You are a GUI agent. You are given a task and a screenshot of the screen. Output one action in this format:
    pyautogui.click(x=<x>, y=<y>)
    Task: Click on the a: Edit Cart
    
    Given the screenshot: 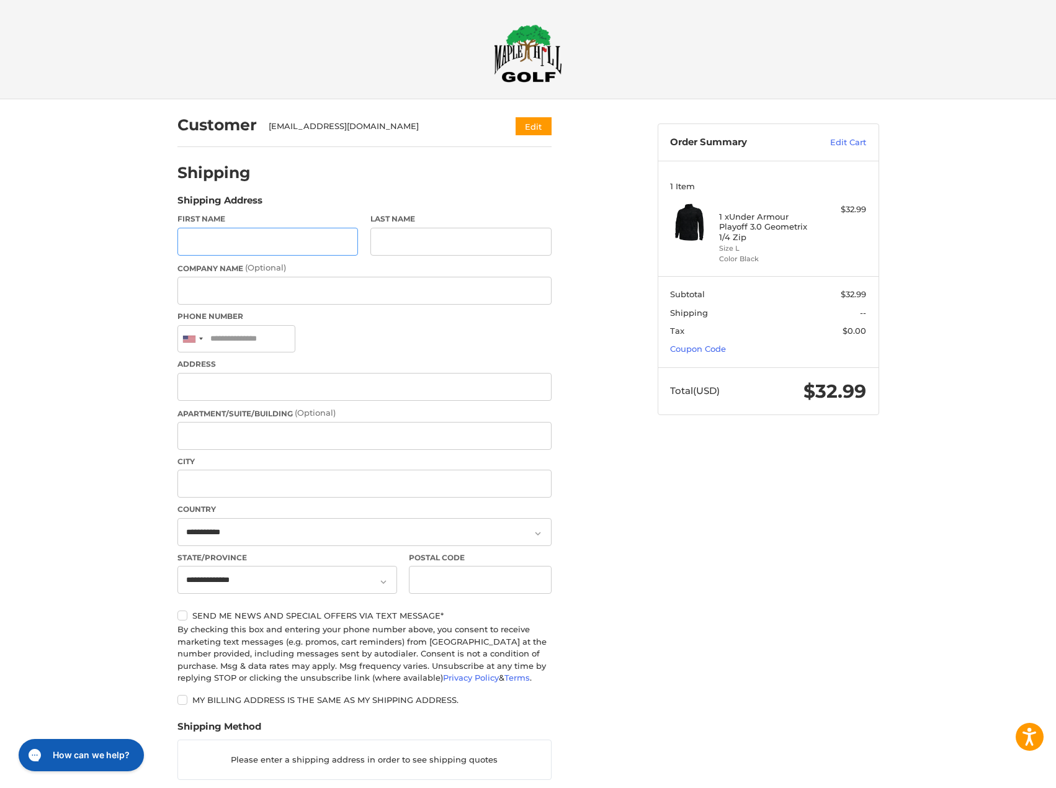 What is the action you would take?
    pyautogui.click(x=834, y=143)
    